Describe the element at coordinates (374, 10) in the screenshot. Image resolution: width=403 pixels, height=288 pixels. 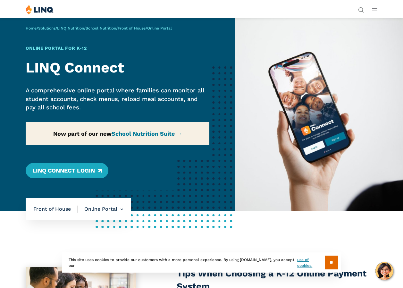
I see `button: Open Main Menu` at that location.